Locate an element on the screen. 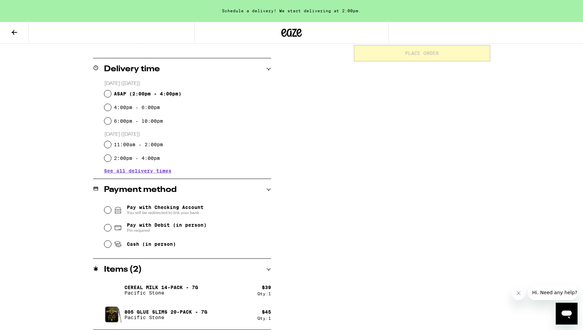 The width and height of the screenshot is (583, 330). label: 11:00am - 2:00pm is located at coordinates (138, 144).